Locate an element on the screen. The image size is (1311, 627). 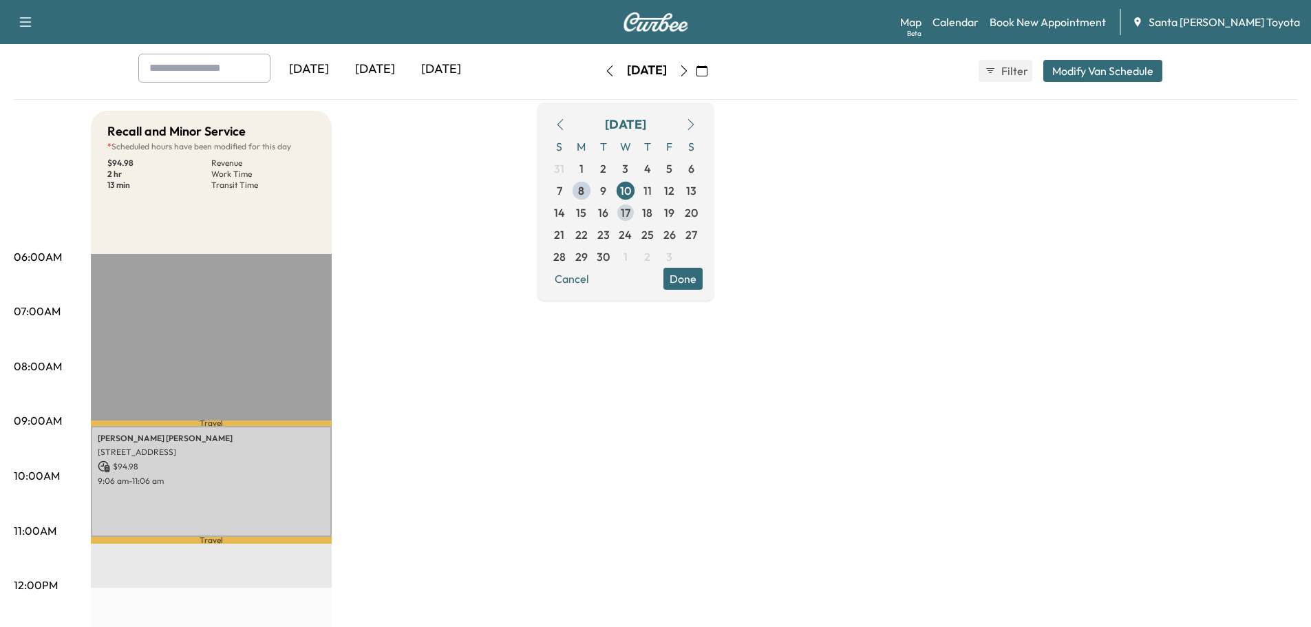
span: 14 is located at coordinates (559, 213).